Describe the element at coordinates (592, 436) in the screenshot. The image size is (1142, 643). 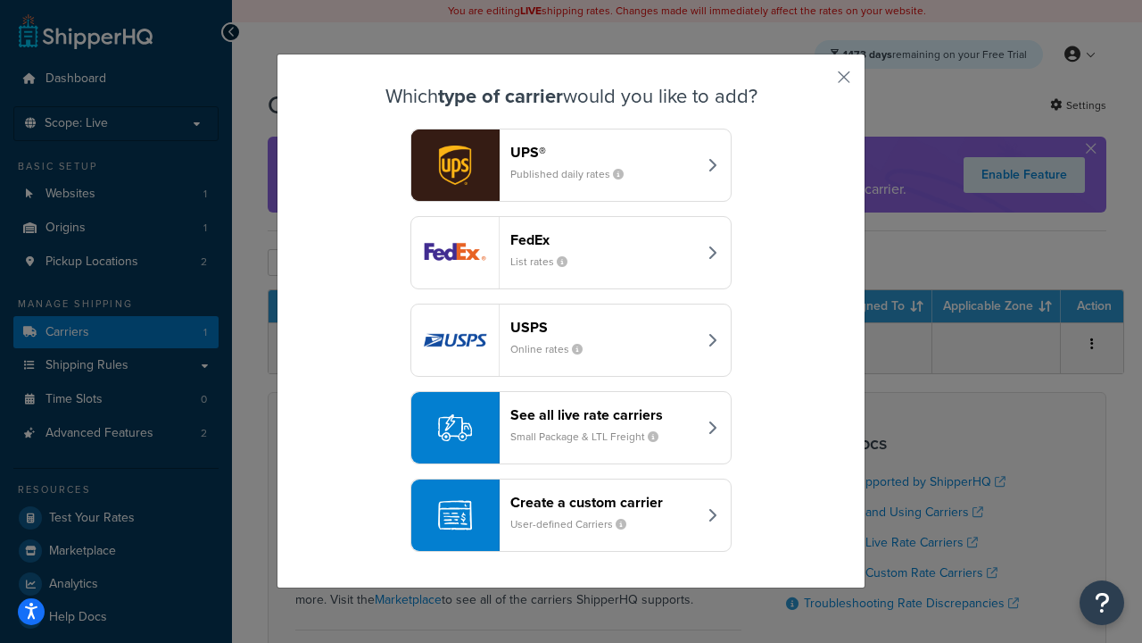
I see `small: Small Package & LTL Freight` at that location.